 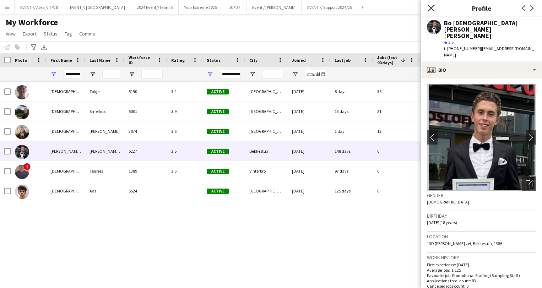 What do you see at coordinates (387, 60) in the screenshot?
I see `span: Jobs (last 90 days)` at bounding box center [387, 60].